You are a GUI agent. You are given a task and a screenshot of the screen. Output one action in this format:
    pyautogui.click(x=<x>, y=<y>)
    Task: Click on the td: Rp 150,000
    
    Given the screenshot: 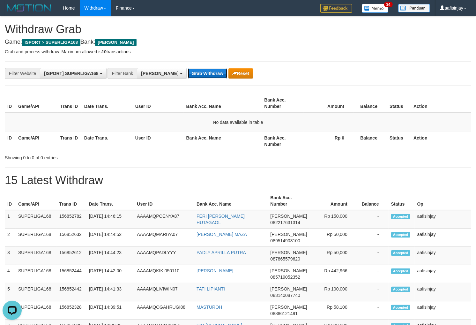 What is the action you would take?
    pyautogui.click(x=333, y=219)
    